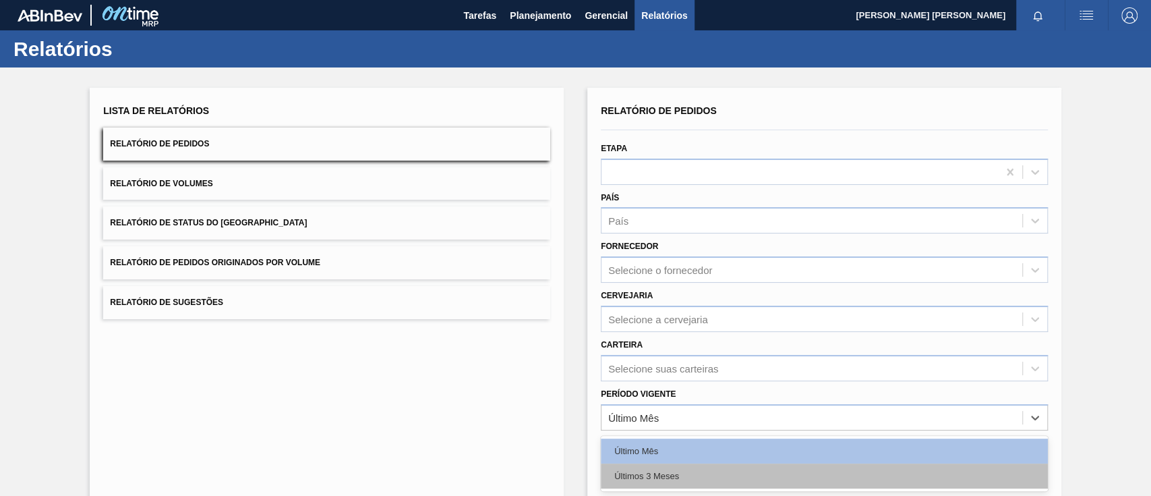  Describe the element at coordinates (479, 16) in the screenshot. I see `span: Tarefas` at that location.